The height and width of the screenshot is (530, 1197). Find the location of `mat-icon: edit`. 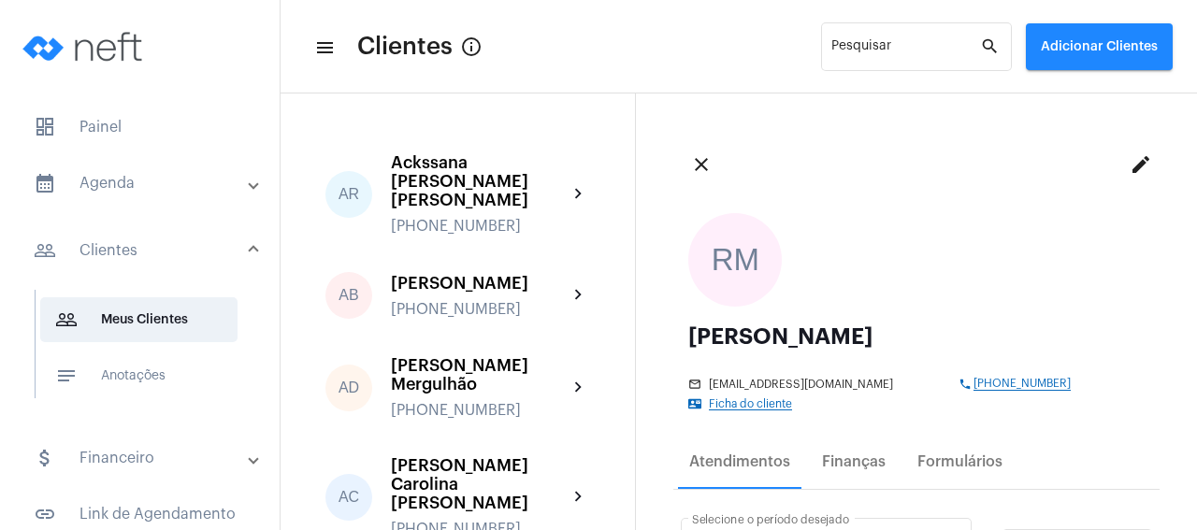

mat-icon: edit is located at coordinates (1141, 165).